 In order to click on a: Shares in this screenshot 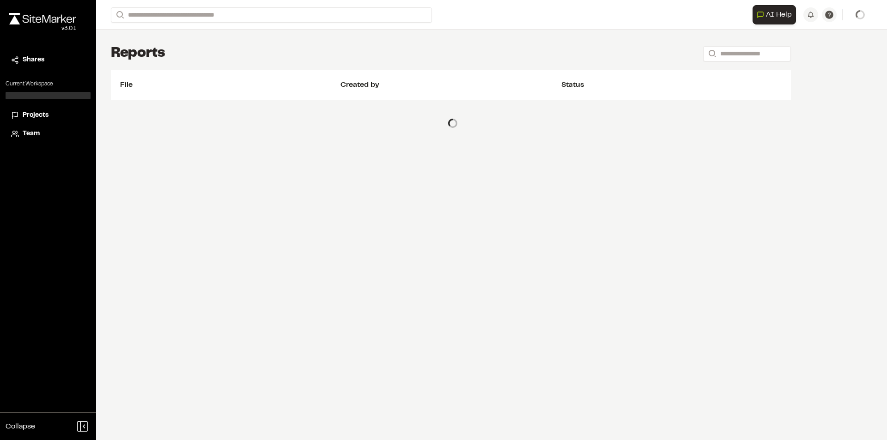, I will do `click(48, 60)`.